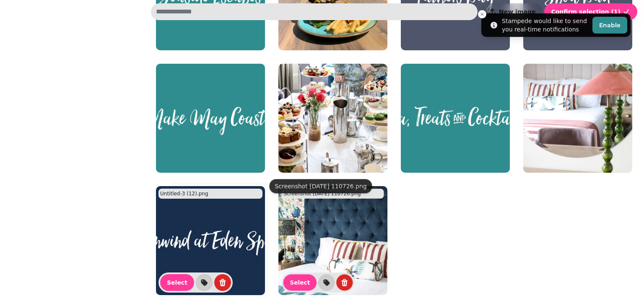  Describe the element at coordinates (210, 241) in the screenshot. I see `img: Untitled-3 (12).png` at that location.